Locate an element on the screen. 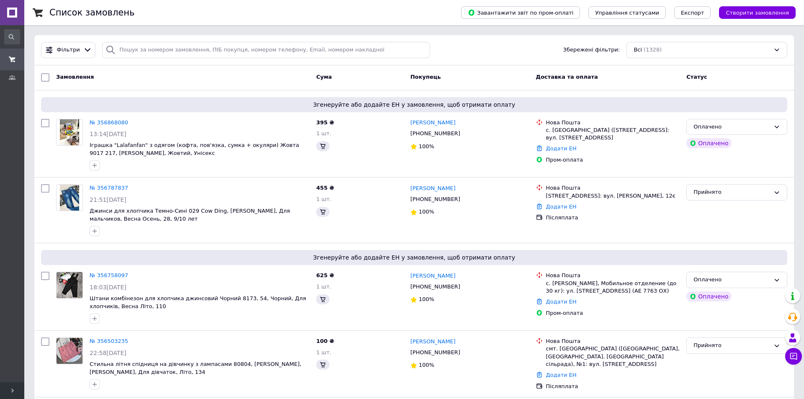 This screenshot has height=399, width=804. a: Штани комбінезон для хлопчика джинсовий Чорний 8173, 54, Чорний, Для хлопчиків, Весна Літо, 110 is located at coordinates (198, 302).